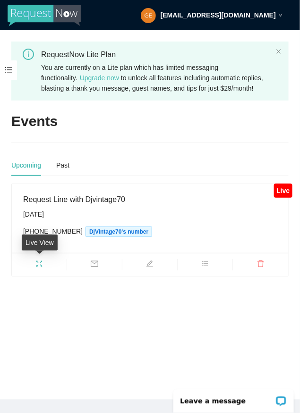 This screenshot has height=413, width=300. Describe the element at coordinates (152, 78) in the screenshot. I see `span: You are currently on a Lite plan which has limited messaging functionality. to unlock all feature...` at that location.